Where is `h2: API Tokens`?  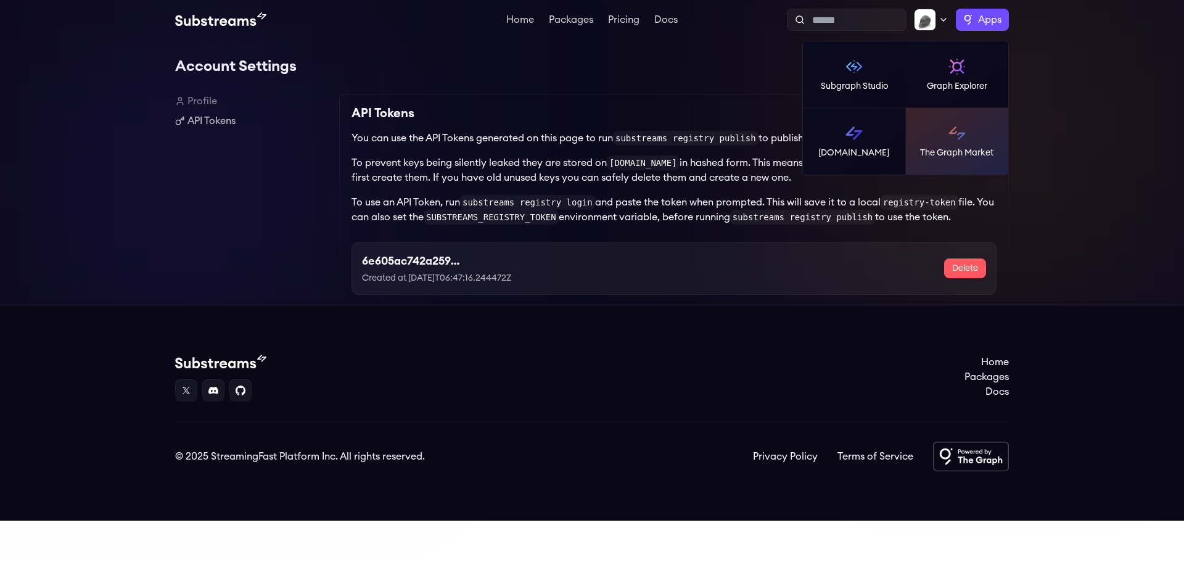
h2: API Tokens is located at coordinates (383, 114).